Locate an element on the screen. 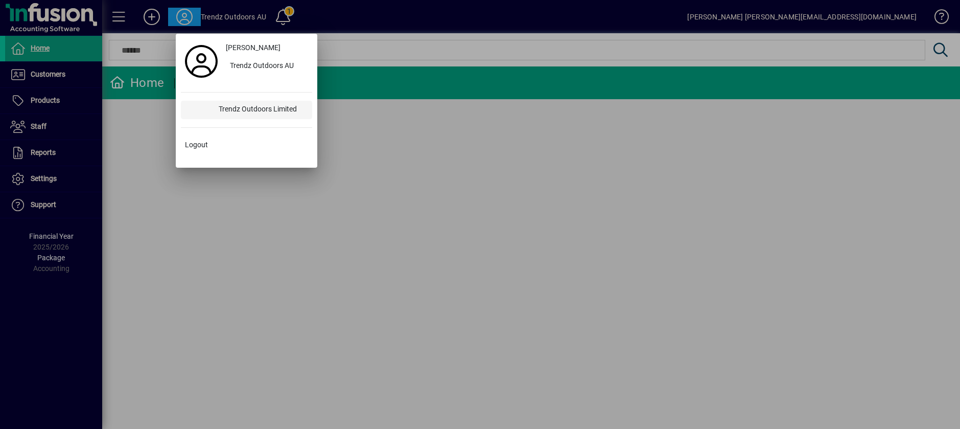 The width and height of the screenshot is (960, 429). button: Trendz Outdoors AU is located at coordinates (267, 66).